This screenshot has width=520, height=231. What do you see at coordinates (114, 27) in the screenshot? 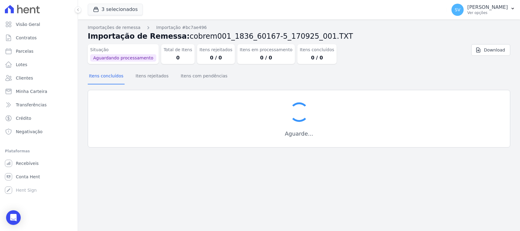
I see `a: Importações de remessa` at bounding box center [114, 27].